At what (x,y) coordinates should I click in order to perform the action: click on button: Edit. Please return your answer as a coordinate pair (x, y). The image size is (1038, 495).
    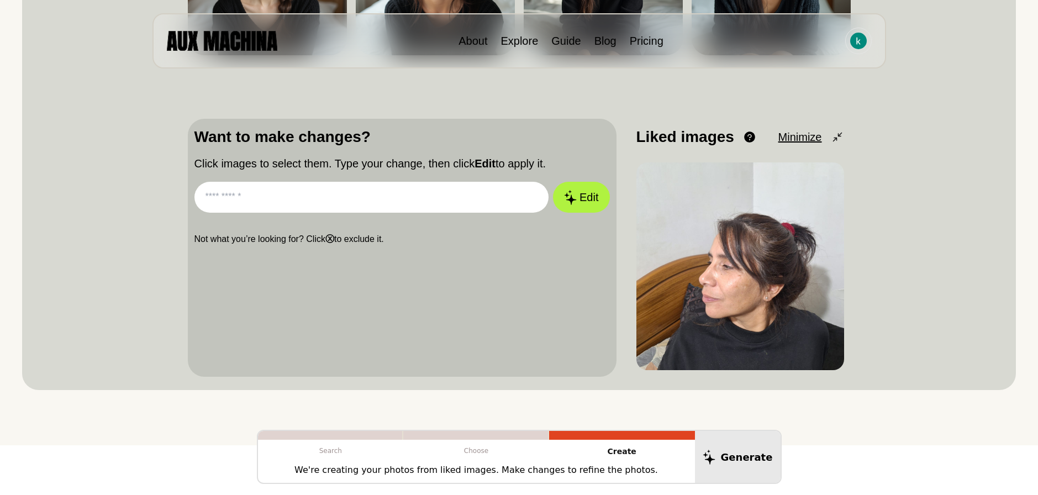
    Looking at the image, I should click on (581, 197).